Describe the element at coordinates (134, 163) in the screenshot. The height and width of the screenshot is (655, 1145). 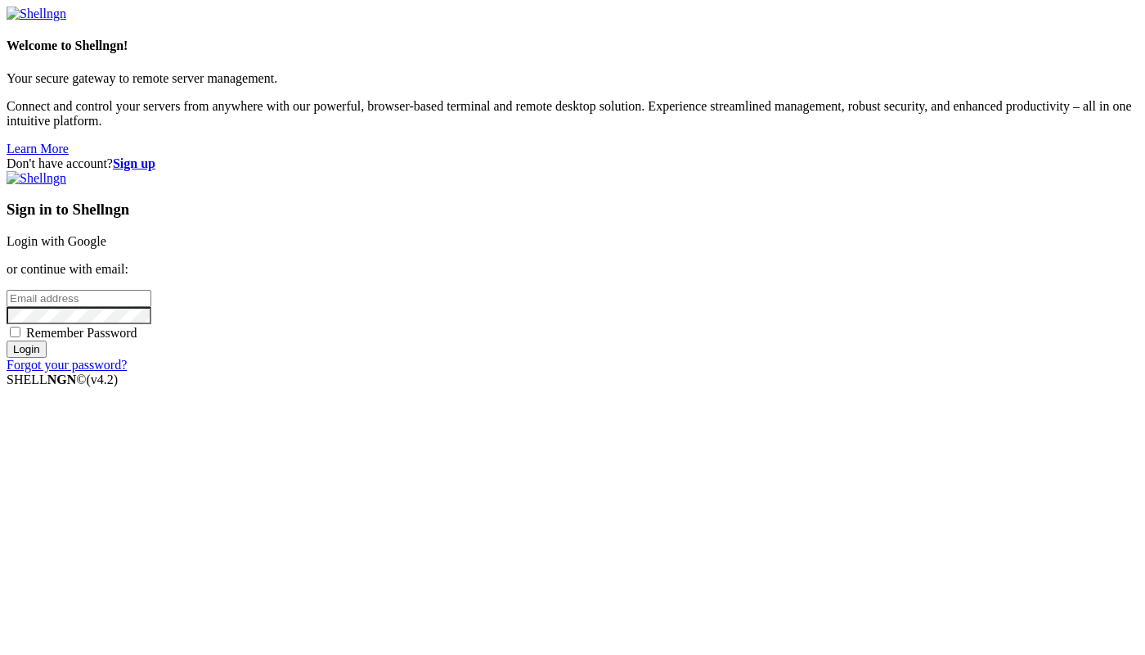
I see `a: Sign up` at that location.